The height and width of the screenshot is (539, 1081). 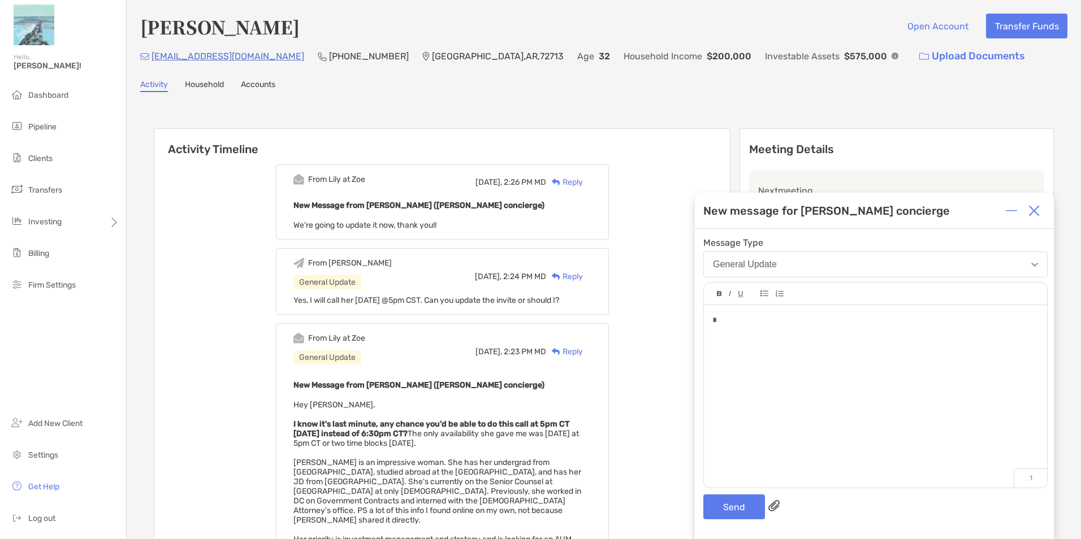 What do you see at coordinates (924, 57) in the screenshot?
I see `img: button icon` at bounding box center [924, 57].